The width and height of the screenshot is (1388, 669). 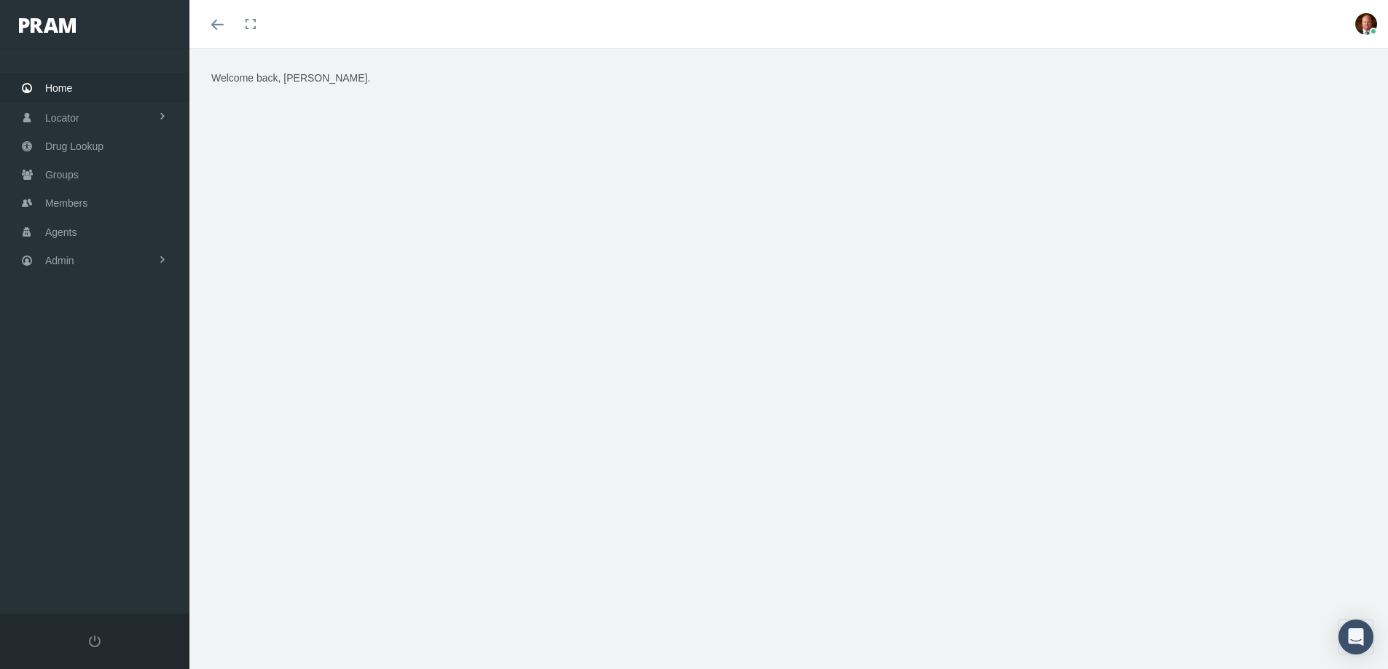 I want to click on span: Locator, so click(x=62, y=118).